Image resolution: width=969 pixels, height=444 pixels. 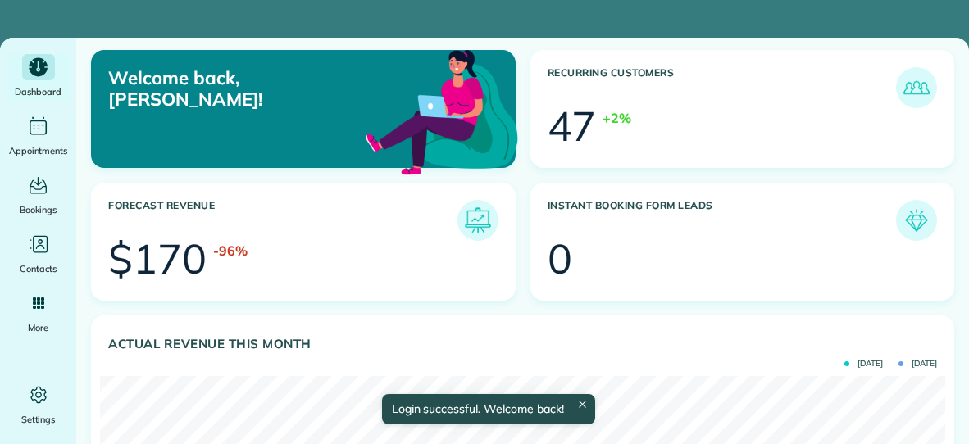 What do you see at coordinates (442, 111) in the screenshot?
I see `img: dashboard_welcome-42a62b7d889689a78055ac9021e634bf52bae3f8056760290aed330b23ab8690.png` at bounding box center [442, 111].